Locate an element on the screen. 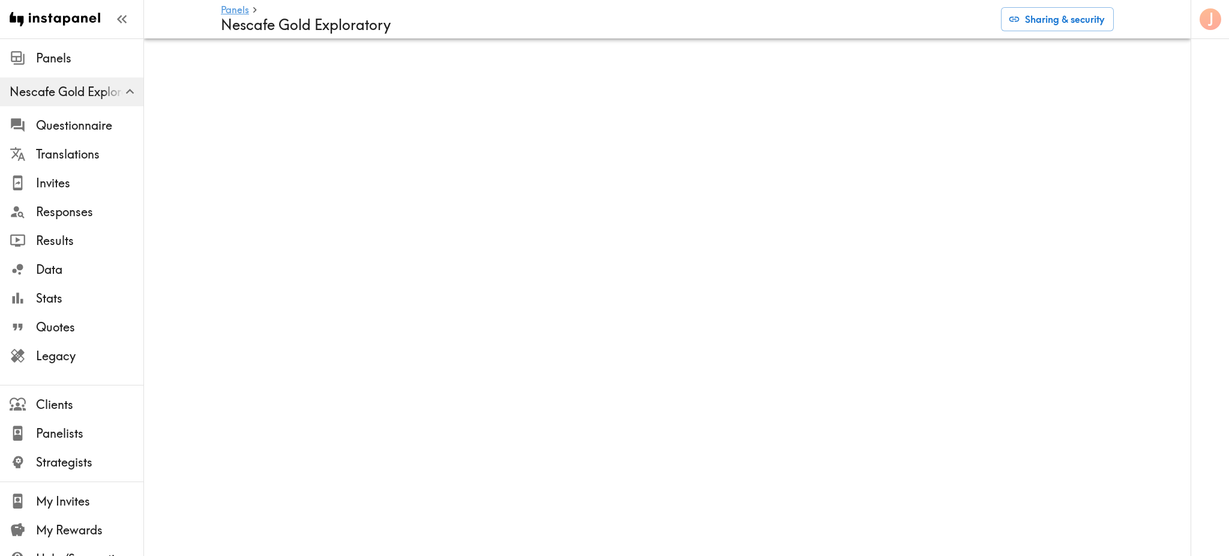  span: Invites is located at coordinates (89, 183).